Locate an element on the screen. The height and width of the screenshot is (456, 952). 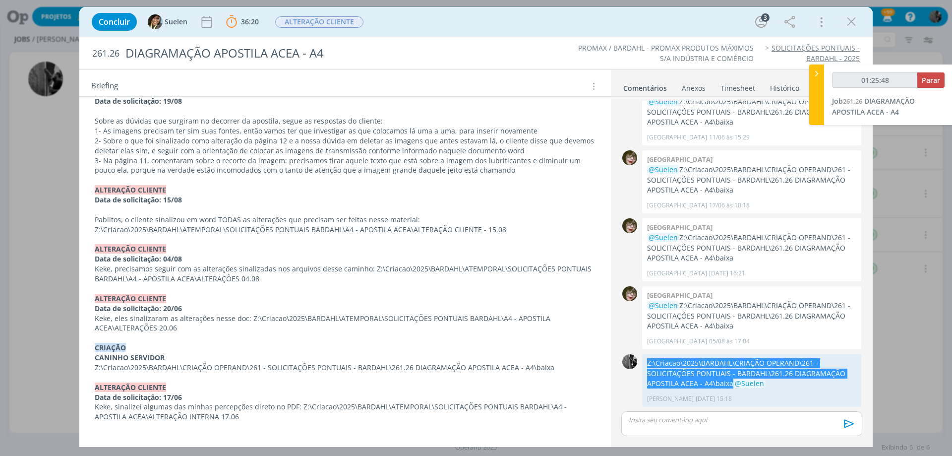
p: 2- Sobre o que foi sinalizado como alteração da página 12 e a nossa dúvida em deletar as imagens ... is located at coordinates (345, 146).